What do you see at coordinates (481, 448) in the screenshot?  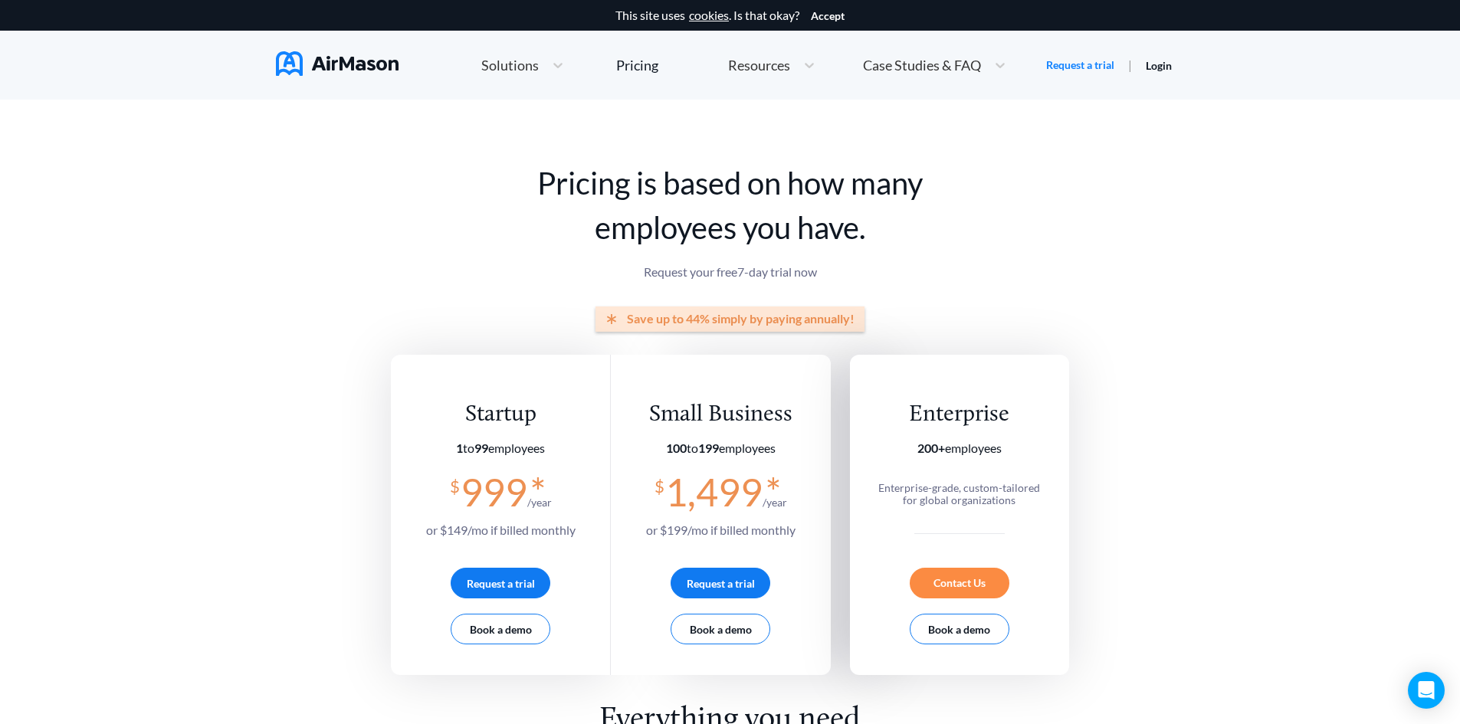 I see `b: 99` at bounding box center [481, 448].